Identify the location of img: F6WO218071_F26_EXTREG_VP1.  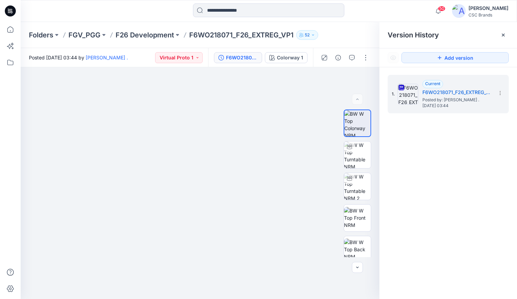
(408, 94).